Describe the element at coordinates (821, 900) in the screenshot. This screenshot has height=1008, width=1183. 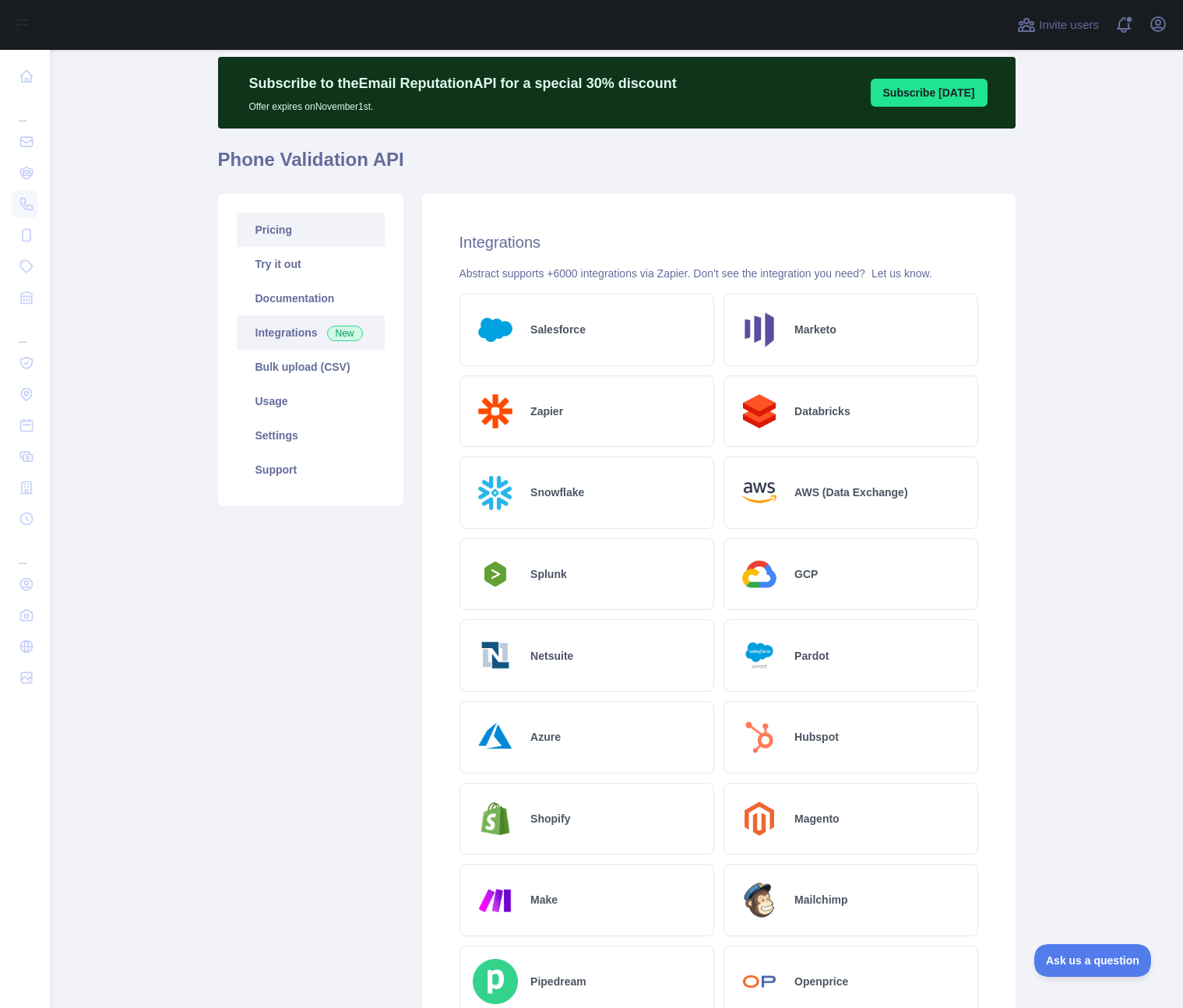
I see `h2: Mailchimp` at that location.